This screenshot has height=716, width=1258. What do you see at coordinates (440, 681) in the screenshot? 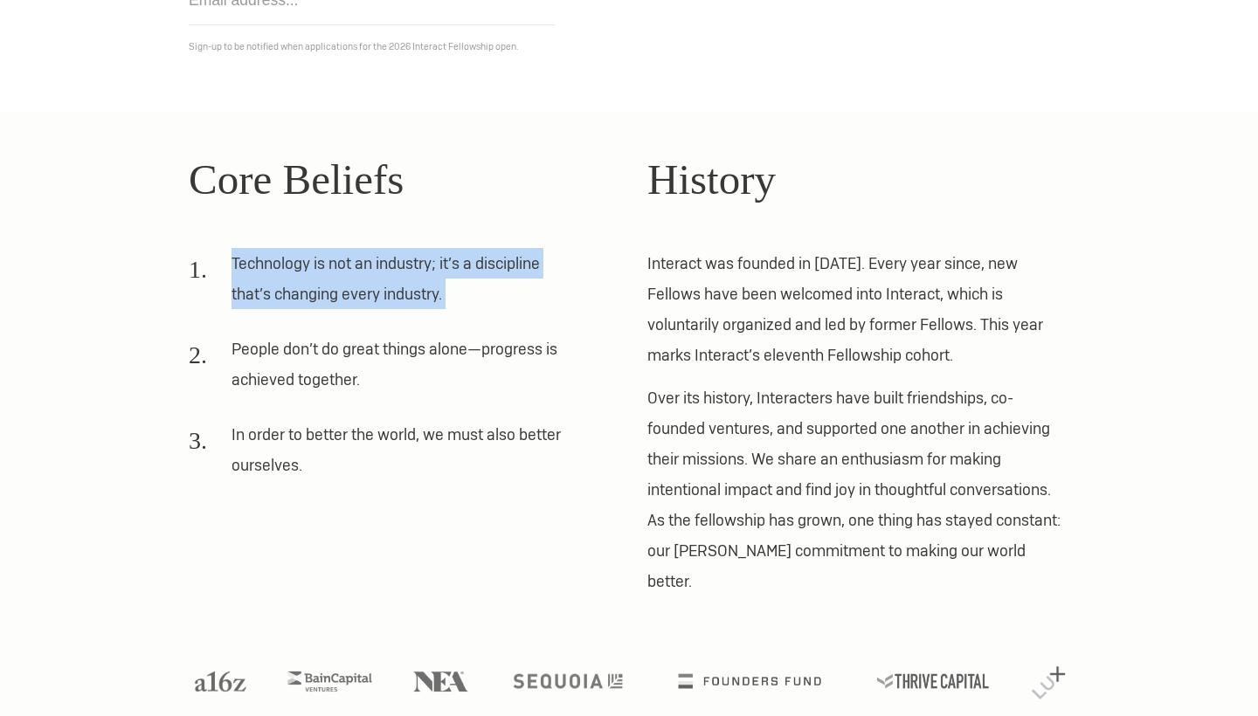
I see `img: NEA logo` at bounding box center [440, 681].